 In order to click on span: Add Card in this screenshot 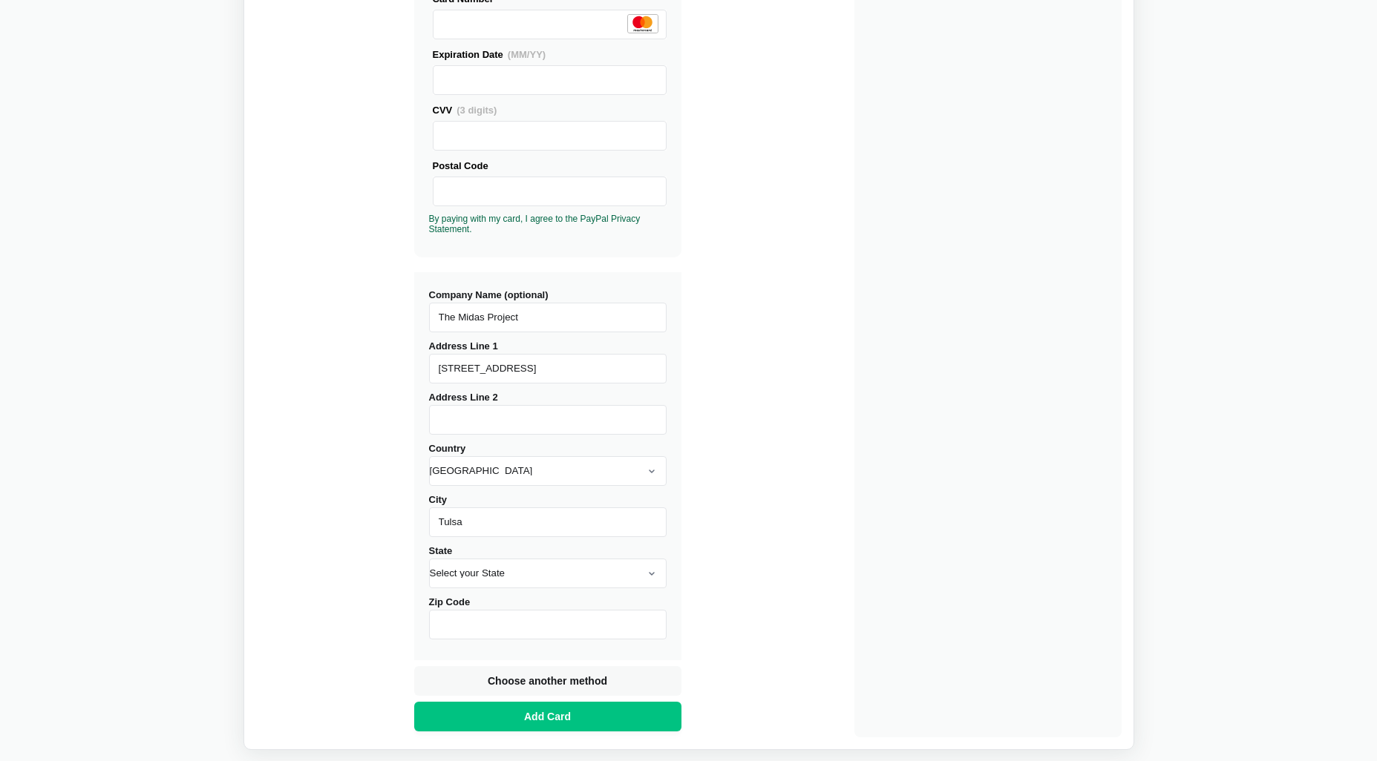, I will do `click(547, 717)`.